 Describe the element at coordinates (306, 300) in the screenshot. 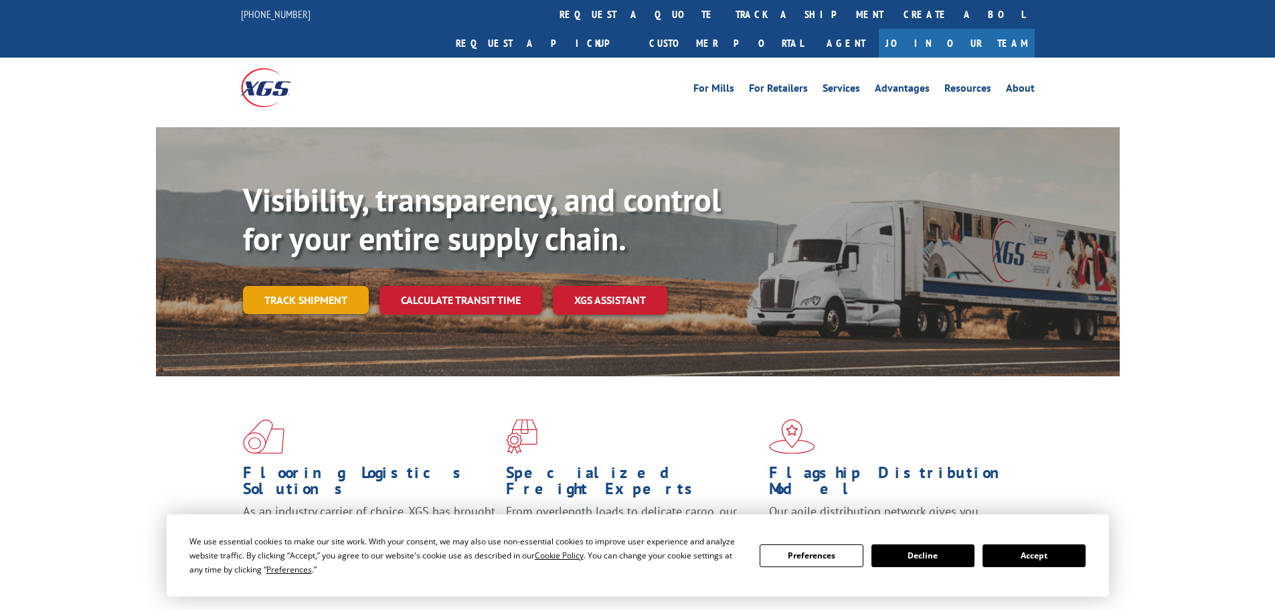

I see `a: Track shipment` at that location.